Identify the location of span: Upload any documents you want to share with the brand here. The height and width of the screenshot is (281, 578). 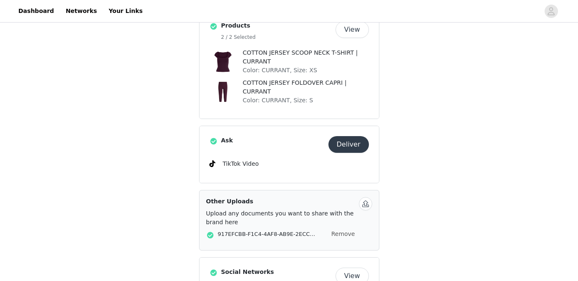
(280, 218).